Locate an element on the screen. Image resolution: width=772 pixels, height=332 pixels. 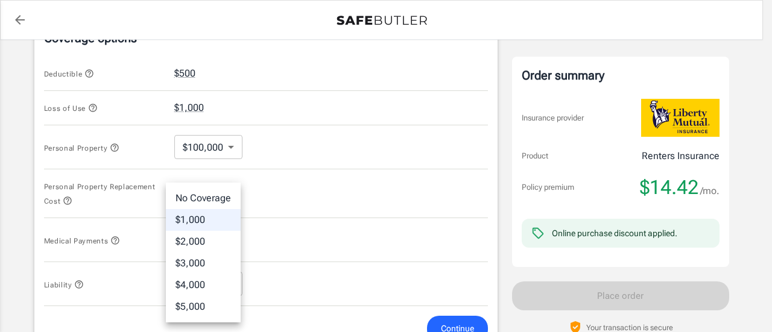
li: $3,000 is located at coordinates (203, 264).